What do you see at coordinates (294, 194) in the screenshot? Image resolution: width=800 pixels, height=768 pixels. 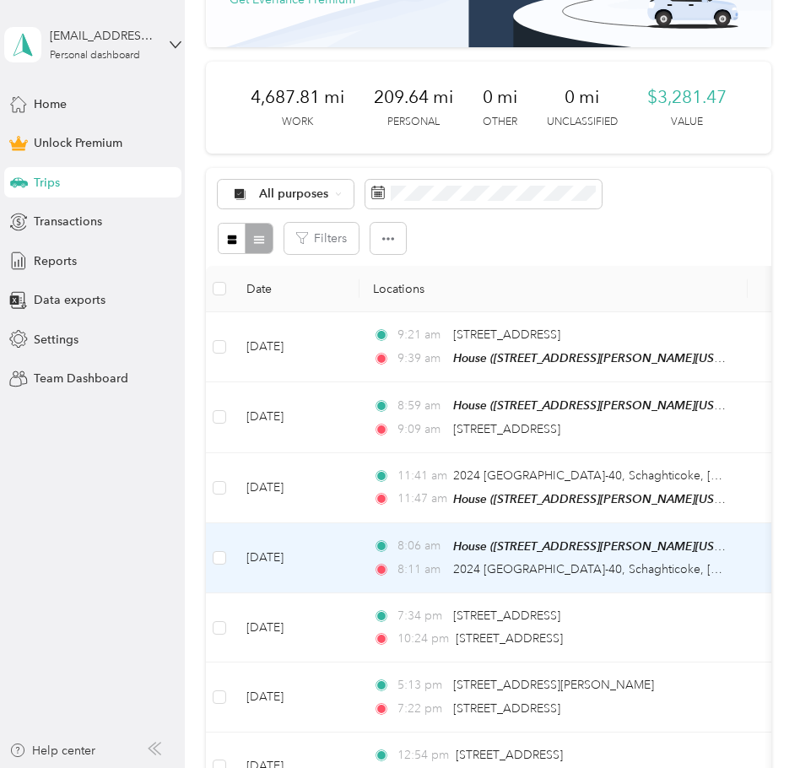 I see `span: All purposes` at bounding box center [294, 194].